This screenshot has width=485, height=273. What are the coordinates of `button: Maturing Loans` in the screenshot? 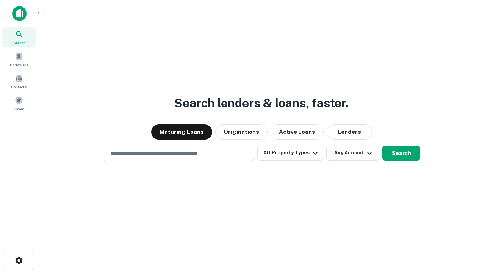 It's located at (181, 132).